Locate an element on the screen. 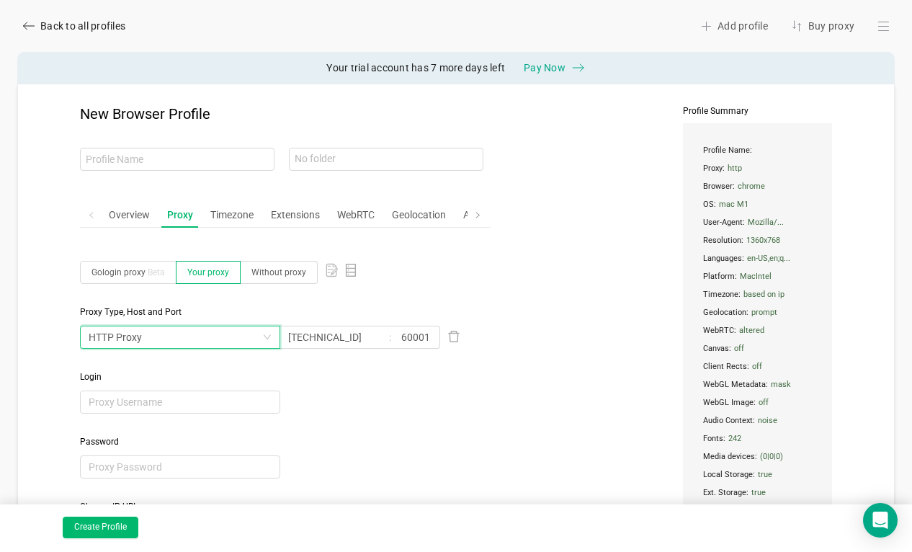  div: HTTP Proxy is located at coordinates (115, 337).